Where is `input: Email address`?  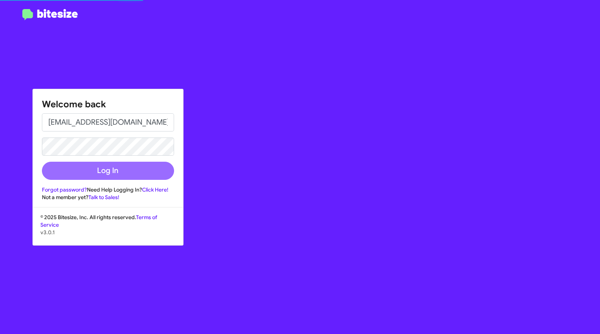 input: Email address is located at coordinates (108, 122).